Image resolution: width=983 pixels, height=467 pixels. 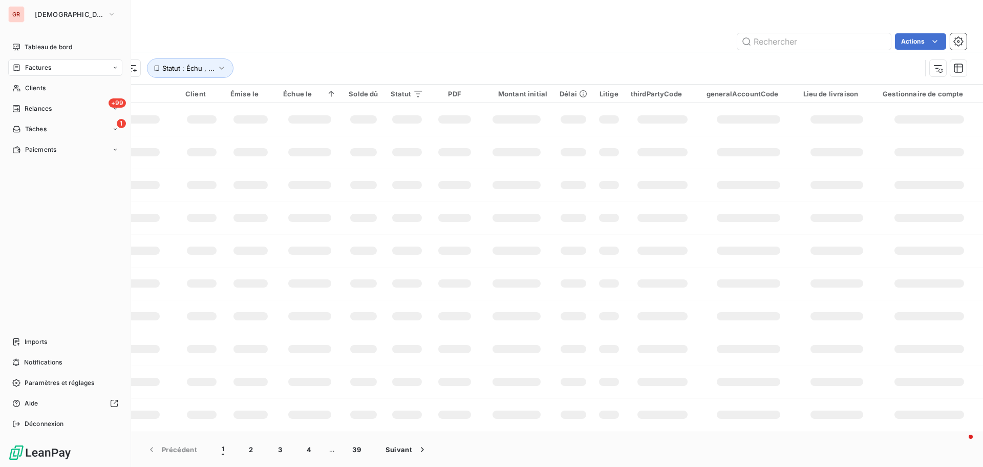 I want to click on div: Montant initial, so click(x=517, y=94).